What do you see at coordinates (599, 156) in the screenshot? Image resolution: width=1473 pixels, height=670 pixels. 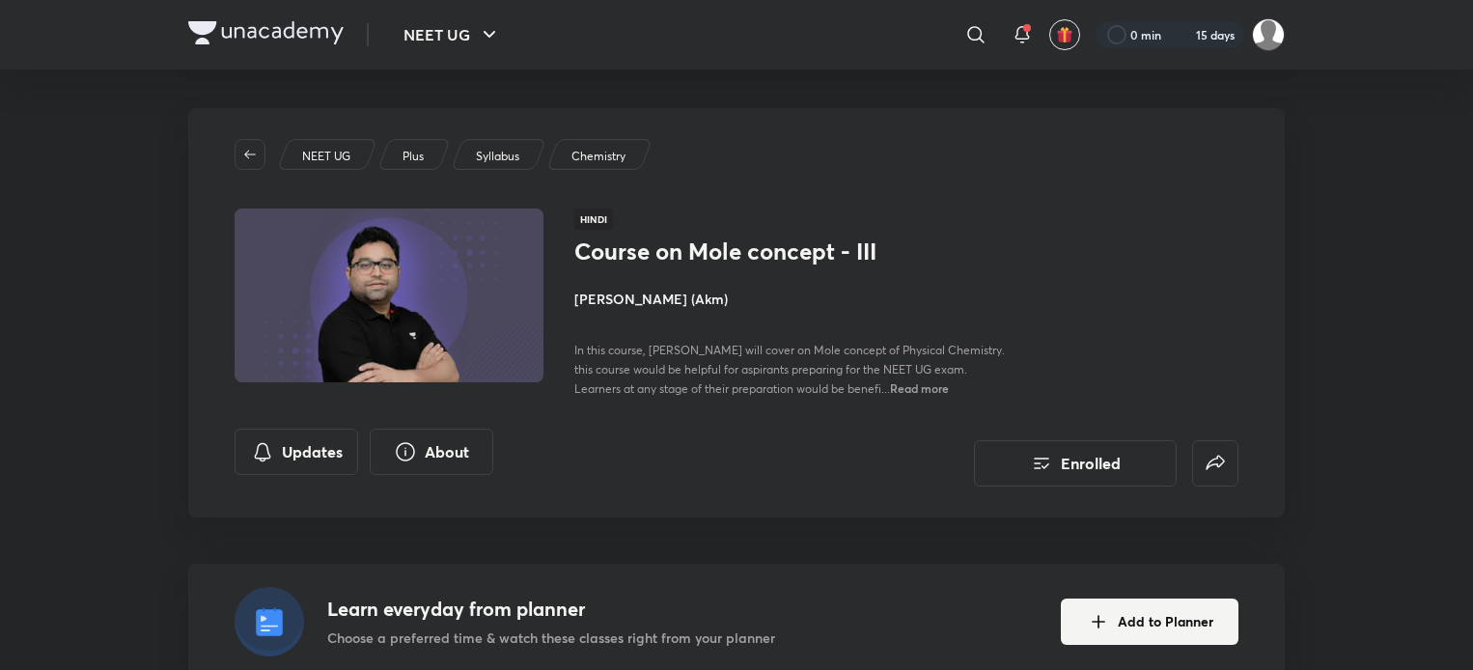 I see `a: Chemistry` at bounding box center [599, 156].